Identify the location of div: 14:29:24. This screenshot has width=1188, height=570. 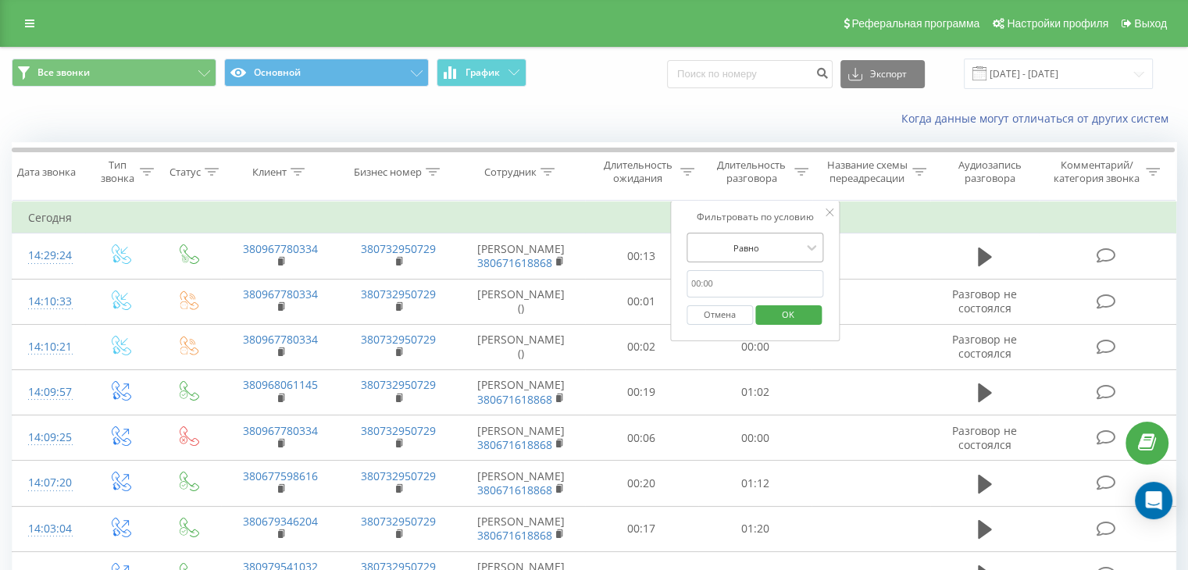
(48, 255).